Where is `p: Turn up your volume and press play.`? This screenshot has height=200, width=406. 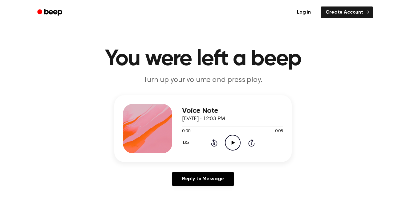
p: Turn up your volume and press play. is located at coordinates (203, 80).